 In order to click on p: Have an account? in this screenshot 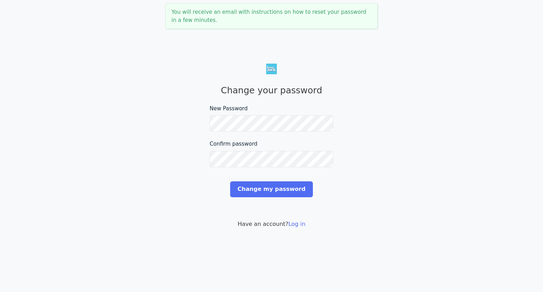, I will do `click(272, 224)`.